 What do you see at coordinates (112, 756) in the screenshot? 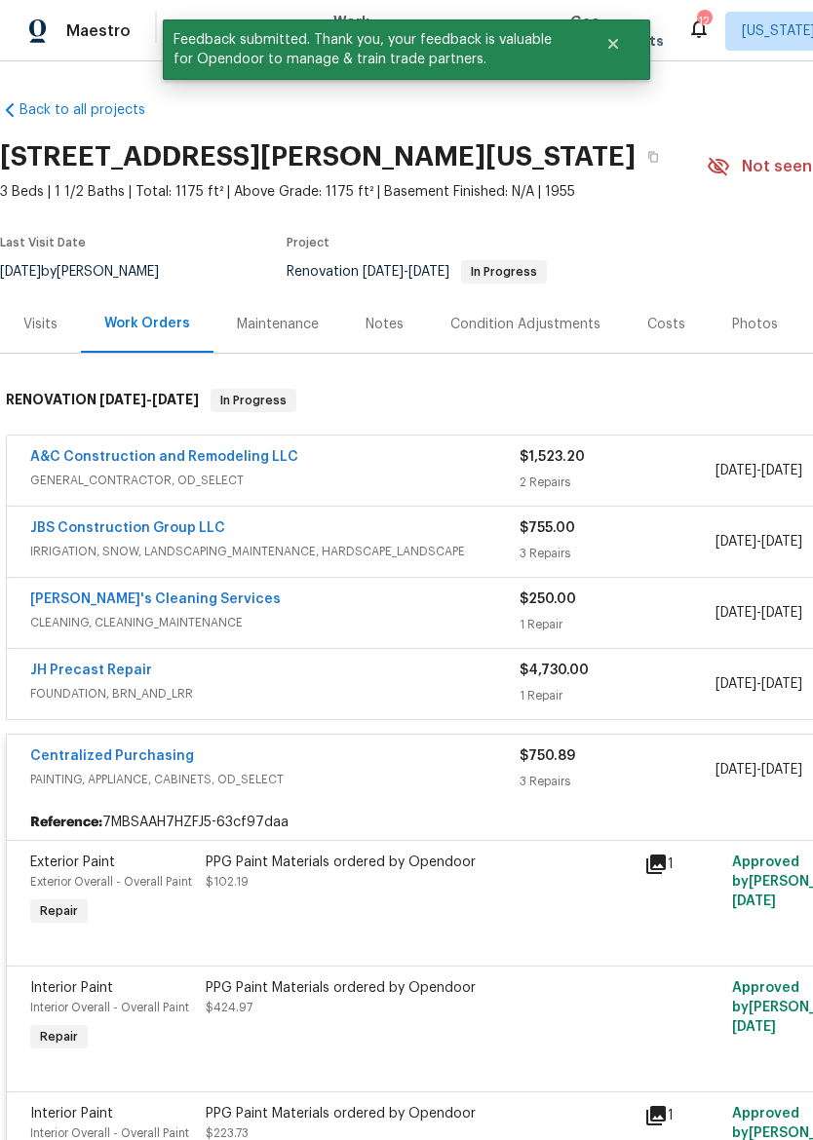
I see `a: Centralized Purchasing` at bounding box center [112, 756].